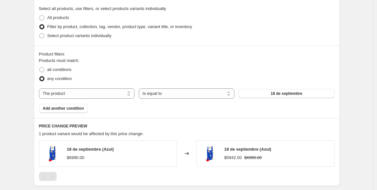 The image size is (377, 190). I want to click on nav: Pagination, so click(48, 176).